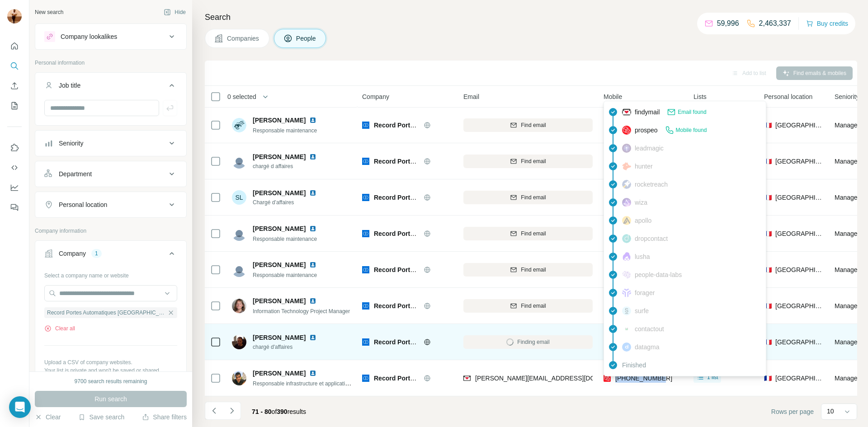 The image size is (868, 427). What do you see at coordinates (643, 221) in the screenshot?
I see `span: apollo` at bounding box center [643, 221].